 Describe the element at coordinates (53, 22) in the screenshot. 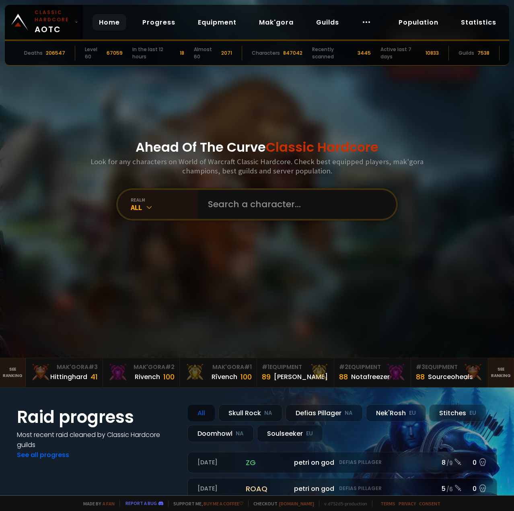

I see `span: AOTC` at that location.